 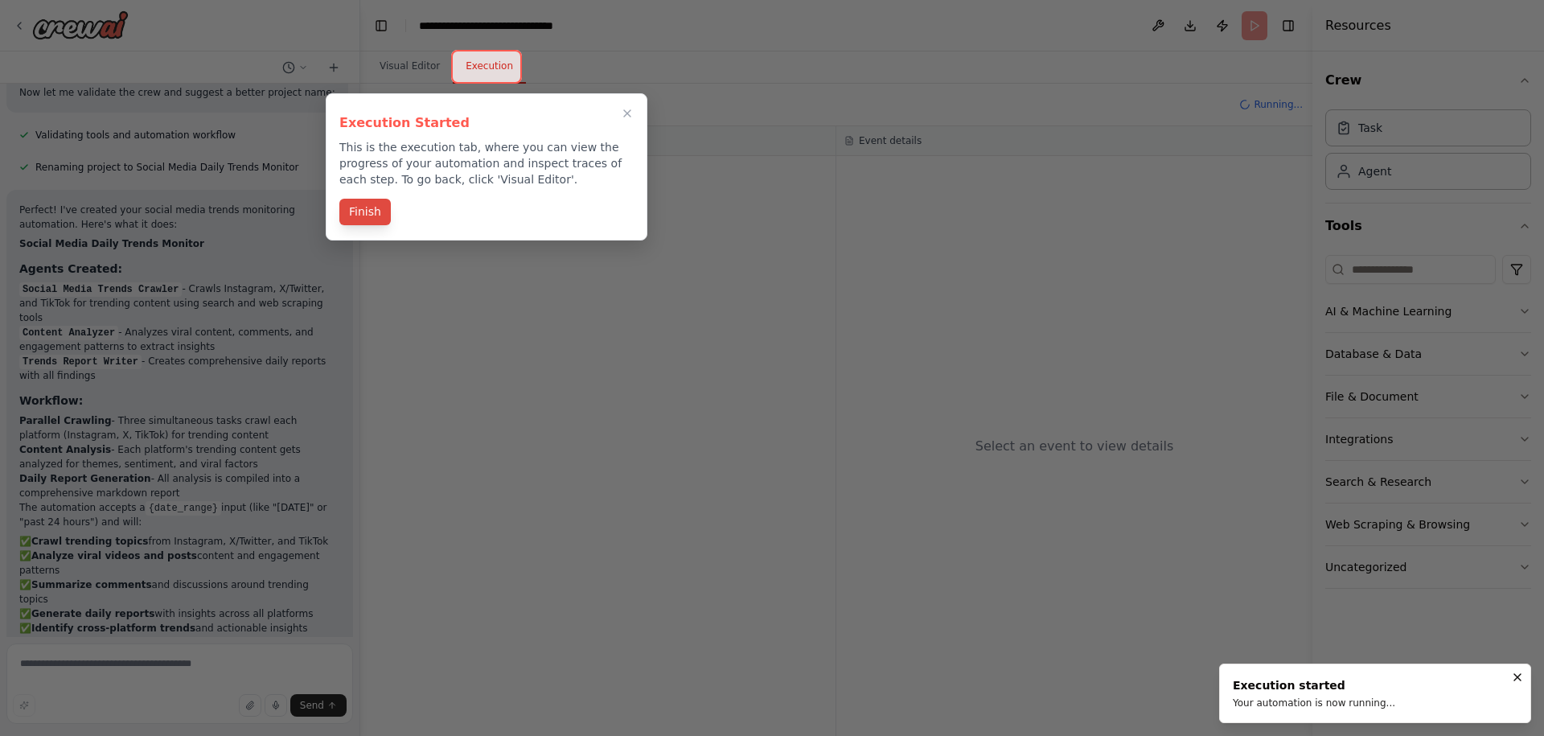 What do you see at coordinates (1314, 703) in the screenshot?
I see `div: Your automation is now running...` at bounding box center [1314, 703].